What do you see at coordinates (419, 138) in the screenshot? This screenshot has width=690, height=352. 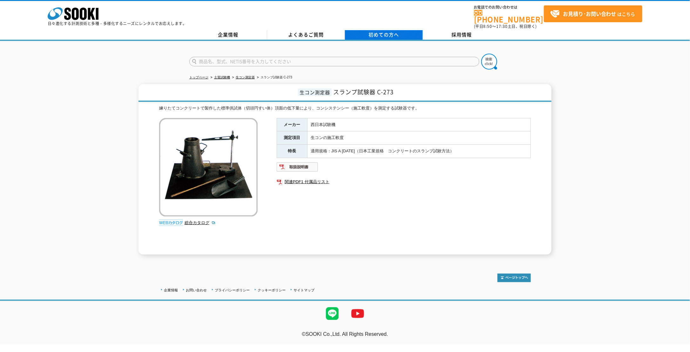 I see `td: 生コンの施工軟度` at bounding box center [419, 138].